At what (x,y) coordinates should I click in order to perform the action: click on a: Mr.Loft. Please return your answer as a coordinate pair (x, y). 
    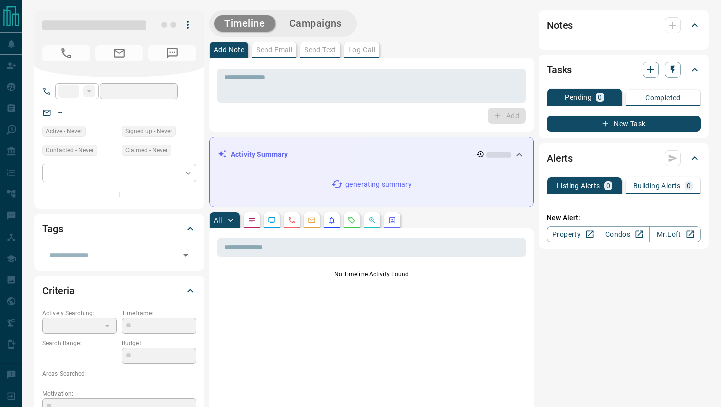
    Looking at the image, I should click on (675, 234).